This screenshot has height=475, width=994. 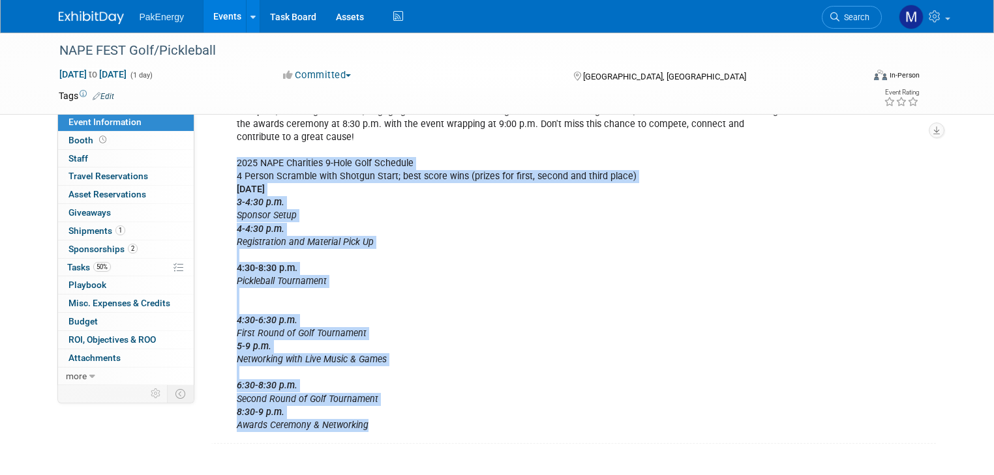 What do you see at coordinates (102, 140) in the screenshot?
I see `span: Booth not reserved yet` at bounding box center [102, 140].